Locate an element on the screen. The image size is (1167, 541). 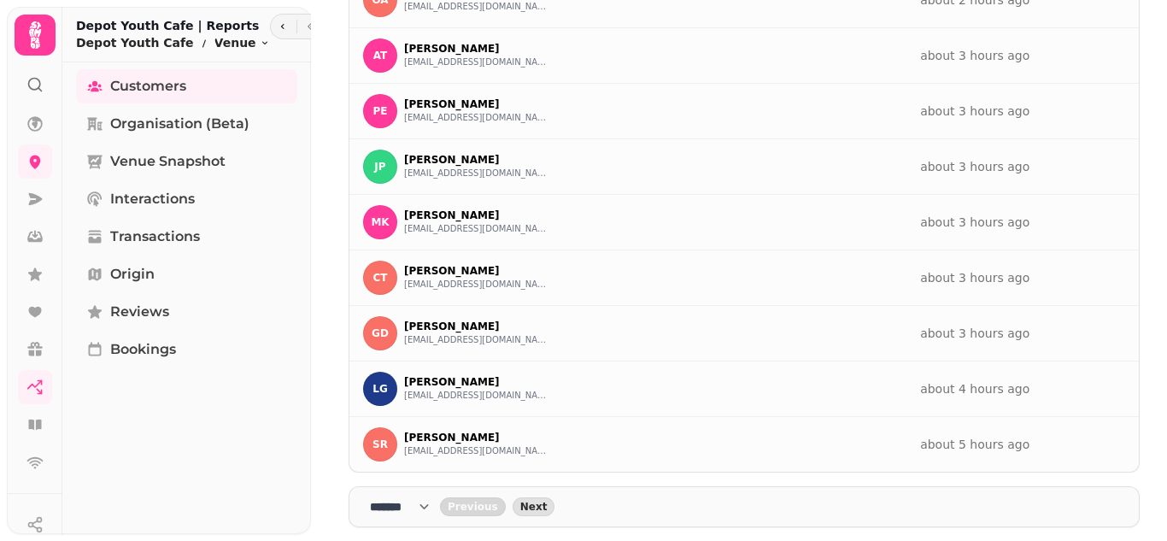
a: Reviews is located at coordinates (186, 312).